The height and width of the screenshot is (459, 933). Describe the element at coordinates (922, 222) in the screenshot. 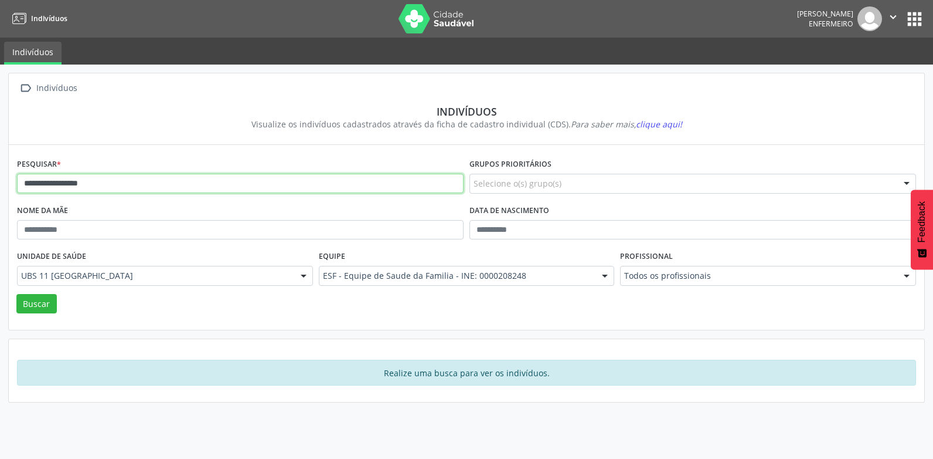

I see `span: Feedback` at that location.